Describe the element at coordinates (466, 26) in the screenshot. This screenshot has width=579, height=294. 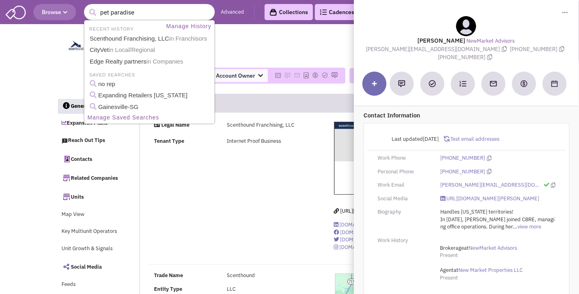
I see `img: teammate.png` at that location.